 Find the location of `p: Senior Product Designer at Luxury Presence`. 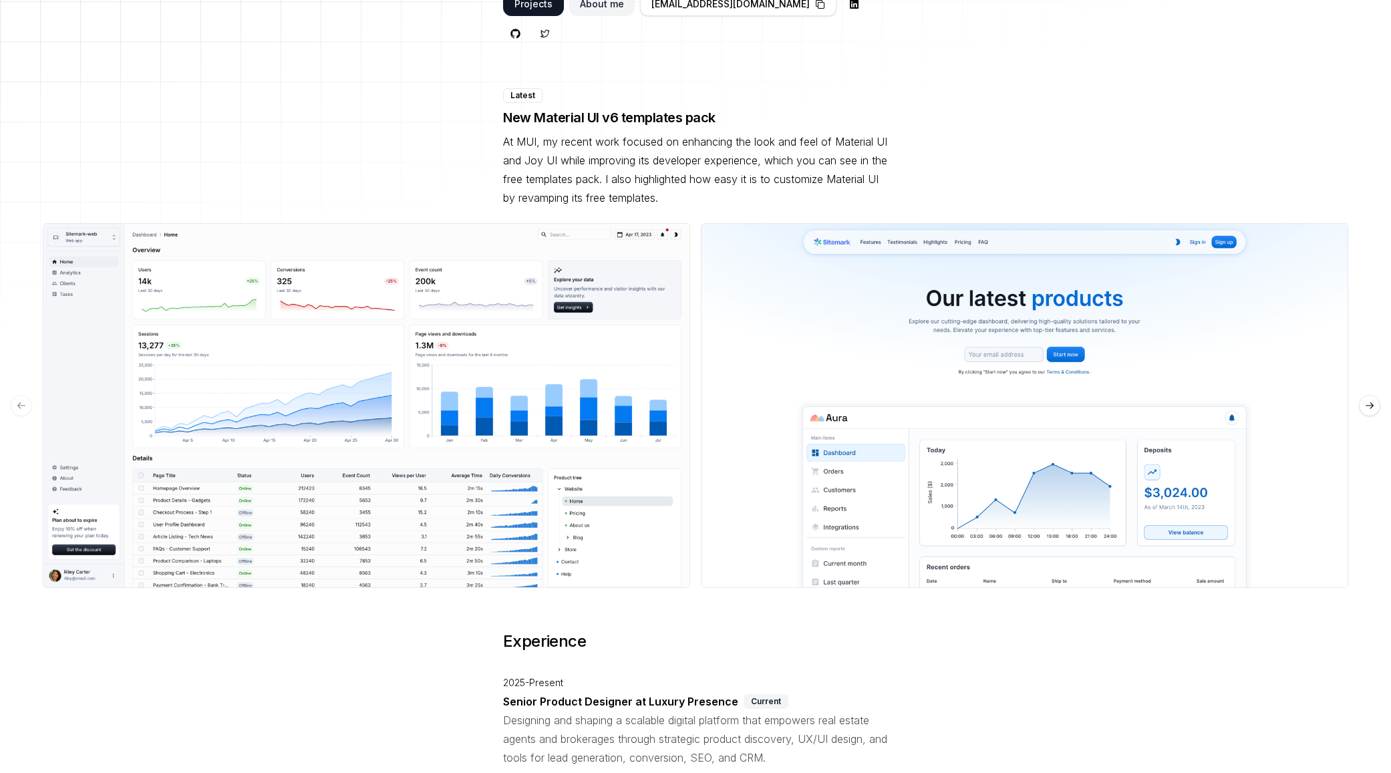

p: Senior Product Designer at Luxury Presence is located at coordinates (621, 702).